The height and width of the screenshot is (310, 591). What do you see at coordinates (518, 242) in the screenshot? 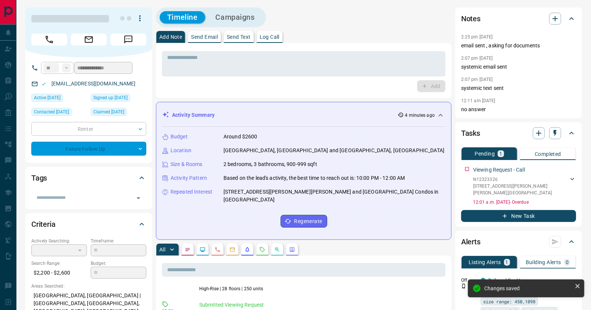
I see `div: Alerts` at bounding box center [518, 242].